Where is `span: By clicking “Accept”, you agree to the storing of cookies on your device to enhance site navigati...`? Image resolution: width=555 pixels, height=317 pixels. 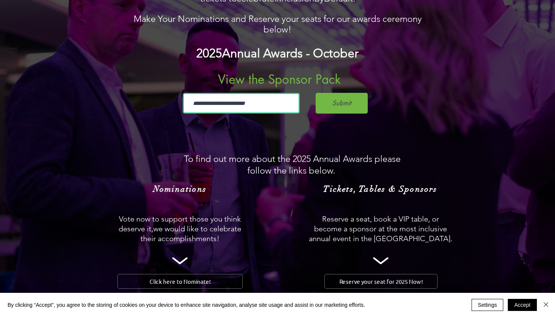 span: By clicking “Accept”, you agree to the storing of cookies on your device to enhance site navigati... is located at coordinates (186, 305).